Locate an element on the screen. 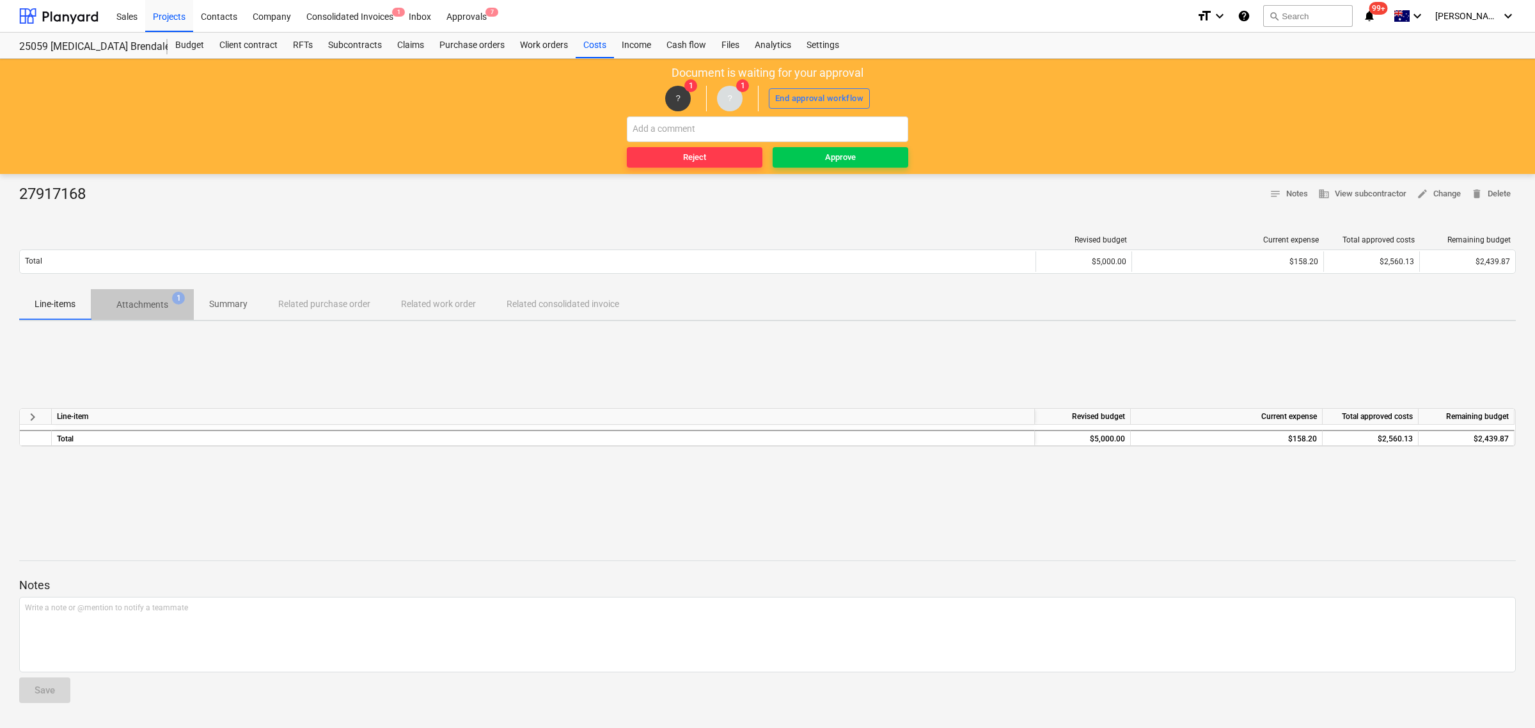  a: Analytics is located at coordinates (772, 45).